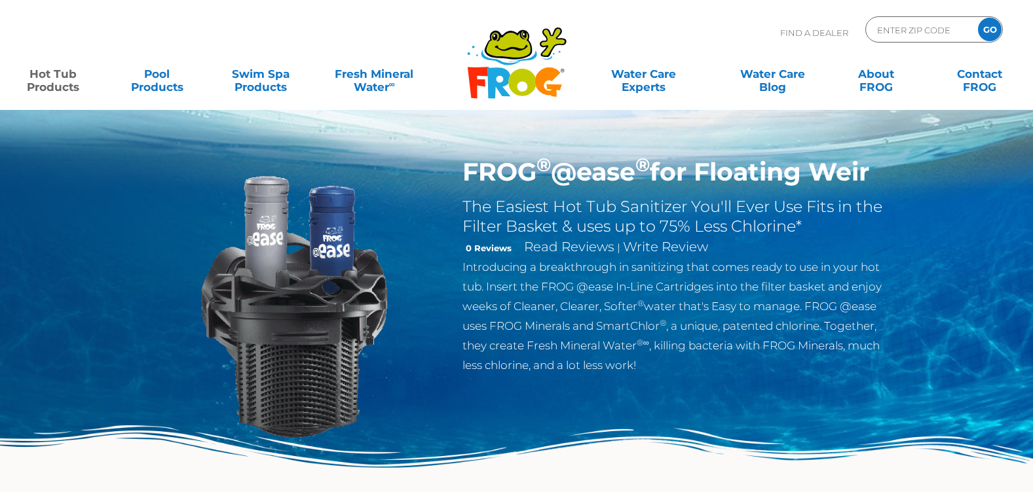 The height and width of the screenshot is (492, 1033). I want to click on input: GO, so click(989, 29).